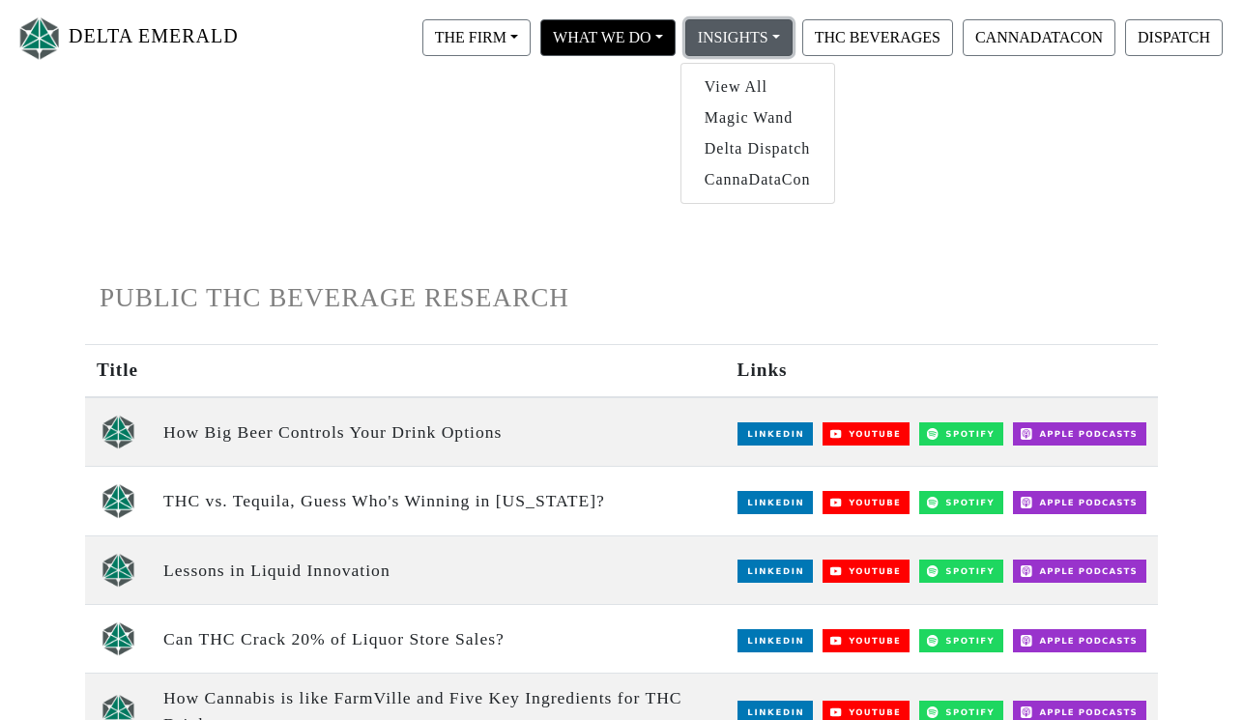 The image size is (1243, 720). What do you see at coordinates (118, 371) in the screenshot?
I see `th: Title` at bounding box center [118, 371].